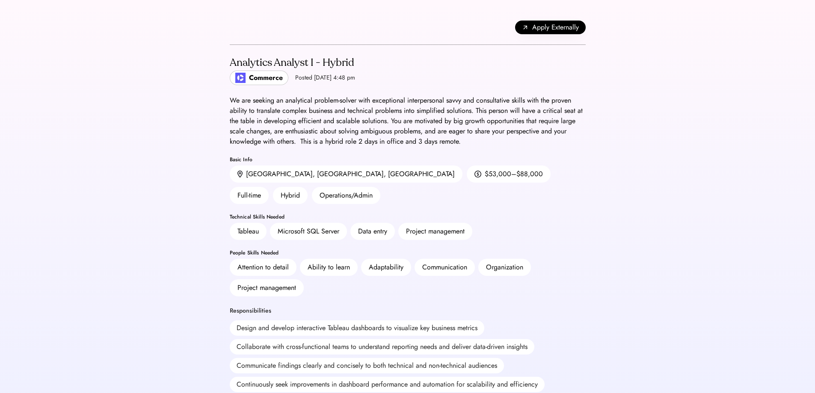 The height and width of the screenshot is (393, 815). I want to click on div: We are seeking an analytical problem-solver with exceptional interpersonal savvy and consultative..., so click(408, 121).